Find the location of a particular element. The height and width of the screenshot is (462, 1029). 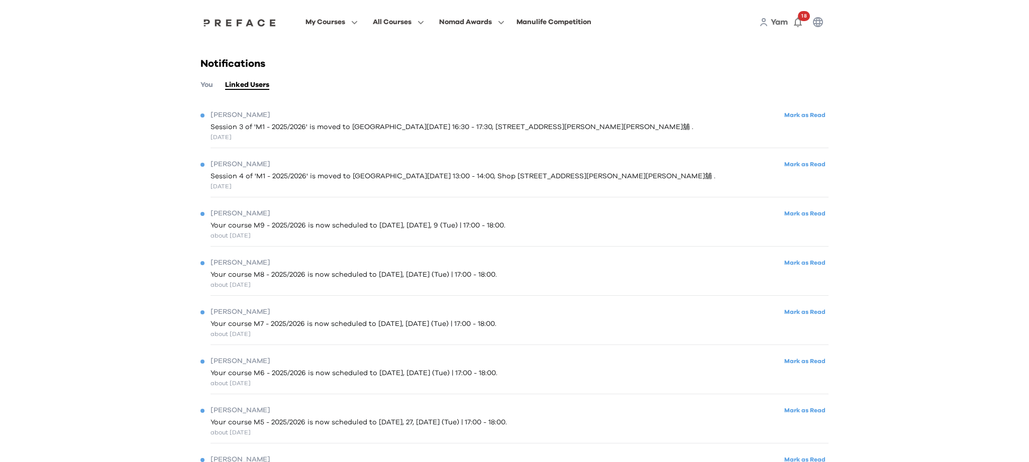

span: Notifications is located at coordinates (233, 64).